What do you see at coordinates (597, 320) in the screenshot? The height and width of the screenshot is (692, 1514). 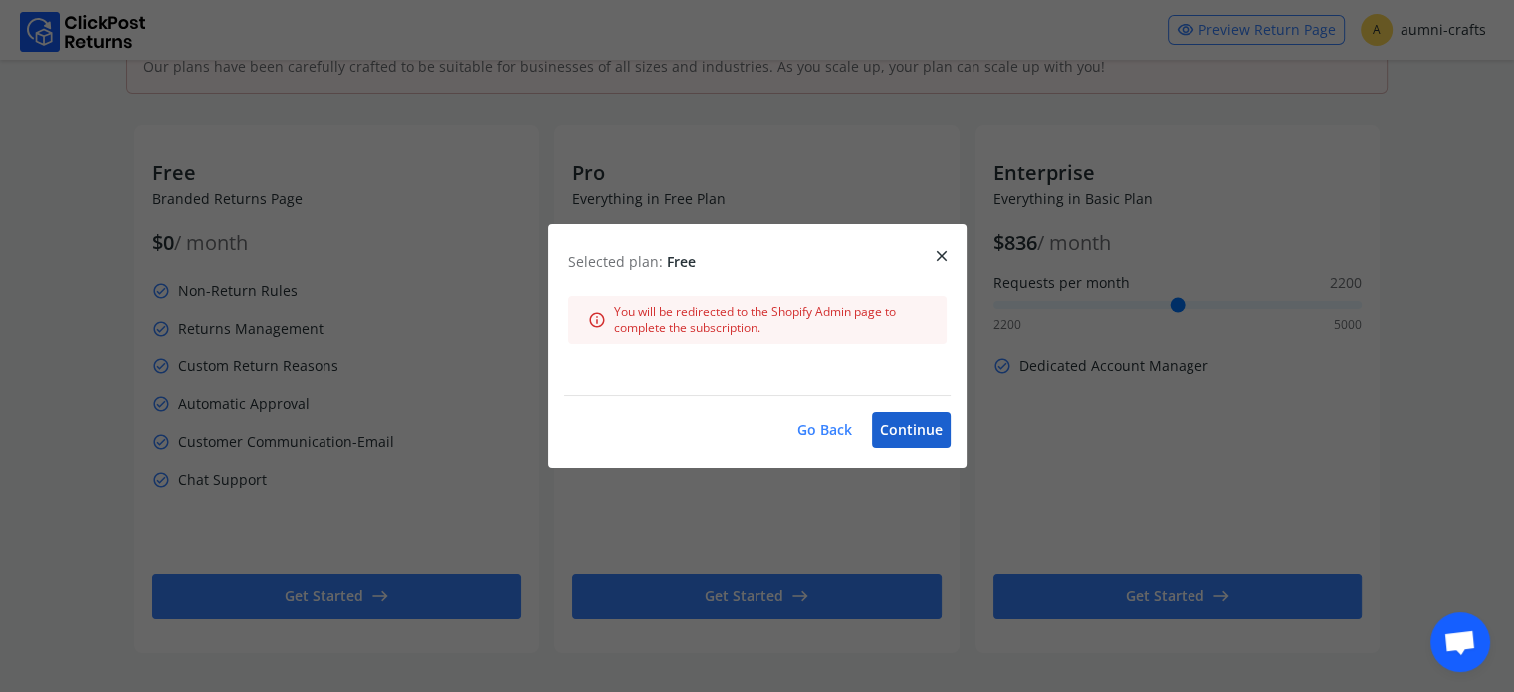 I see `span: info` at bounding box center [597, 320].